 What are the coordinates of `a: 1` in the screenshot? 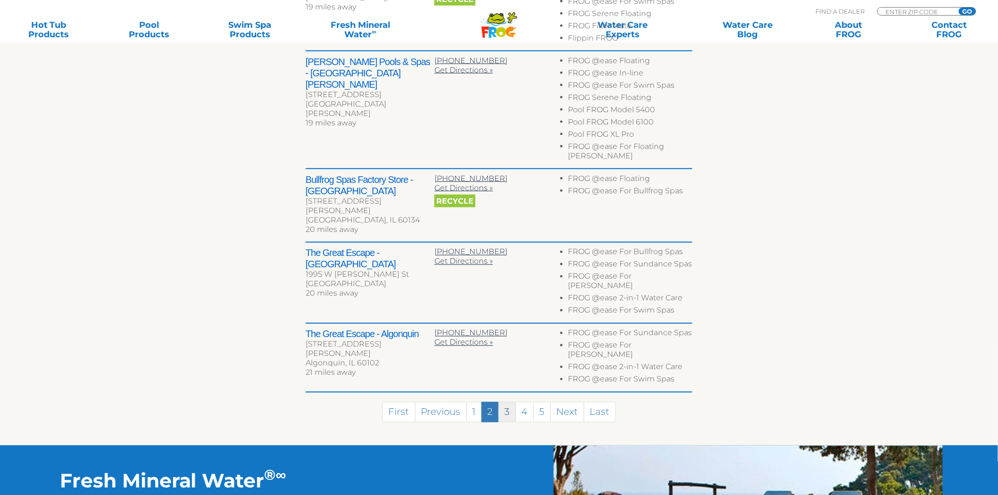 It's located at (474, 412).